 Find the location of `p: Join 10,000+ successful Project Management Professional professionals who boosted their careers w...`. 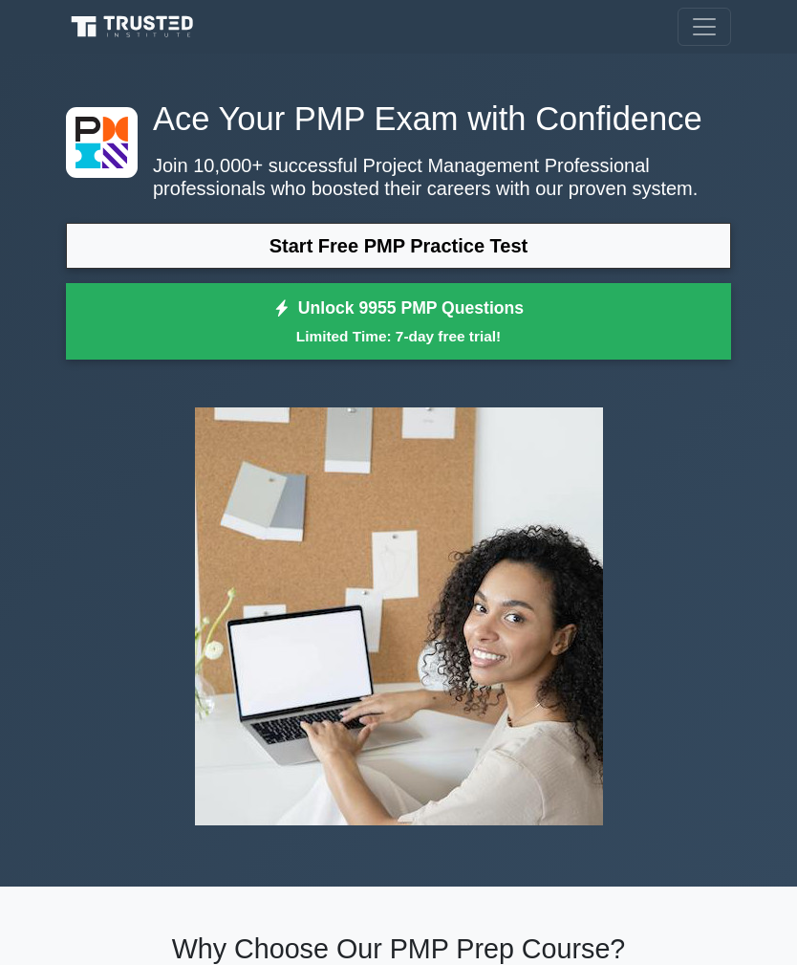

p: Join 10,000+ successful Project Management Professional professionals who boosted their careers w... is located at coordinates (399, 177).